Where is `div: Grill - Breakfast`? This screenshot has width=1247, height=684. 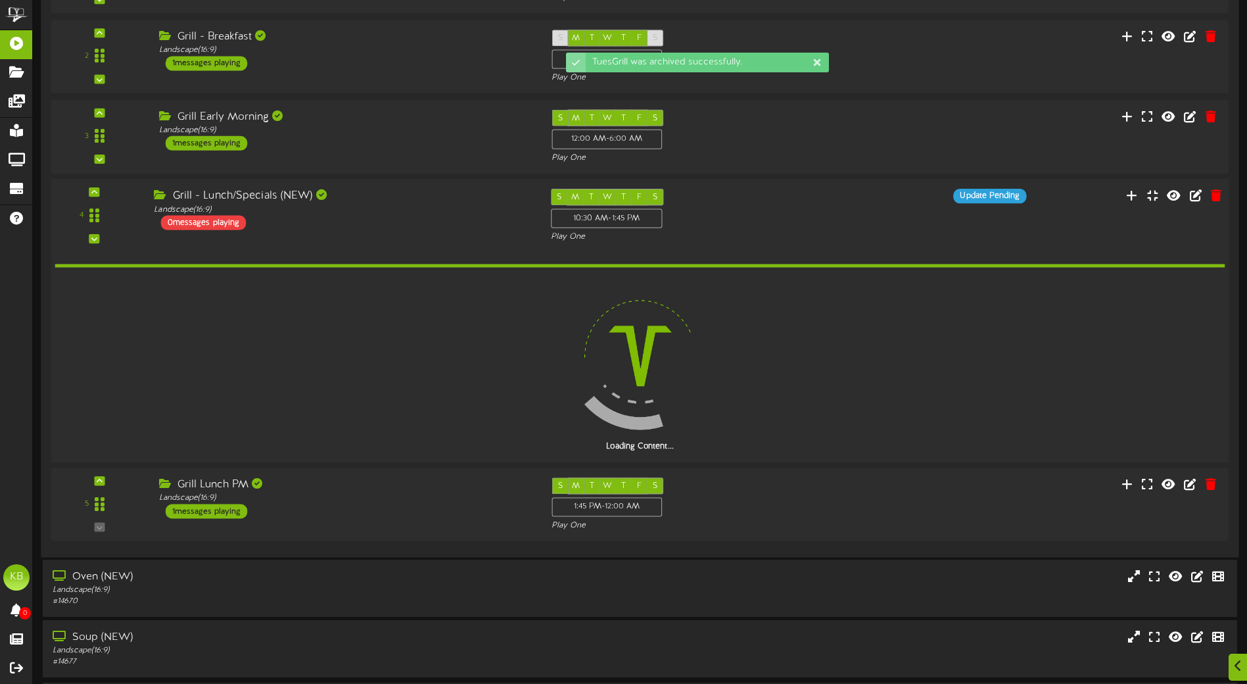
div: Grill - Breakfast is located at coordinates (345, 37).